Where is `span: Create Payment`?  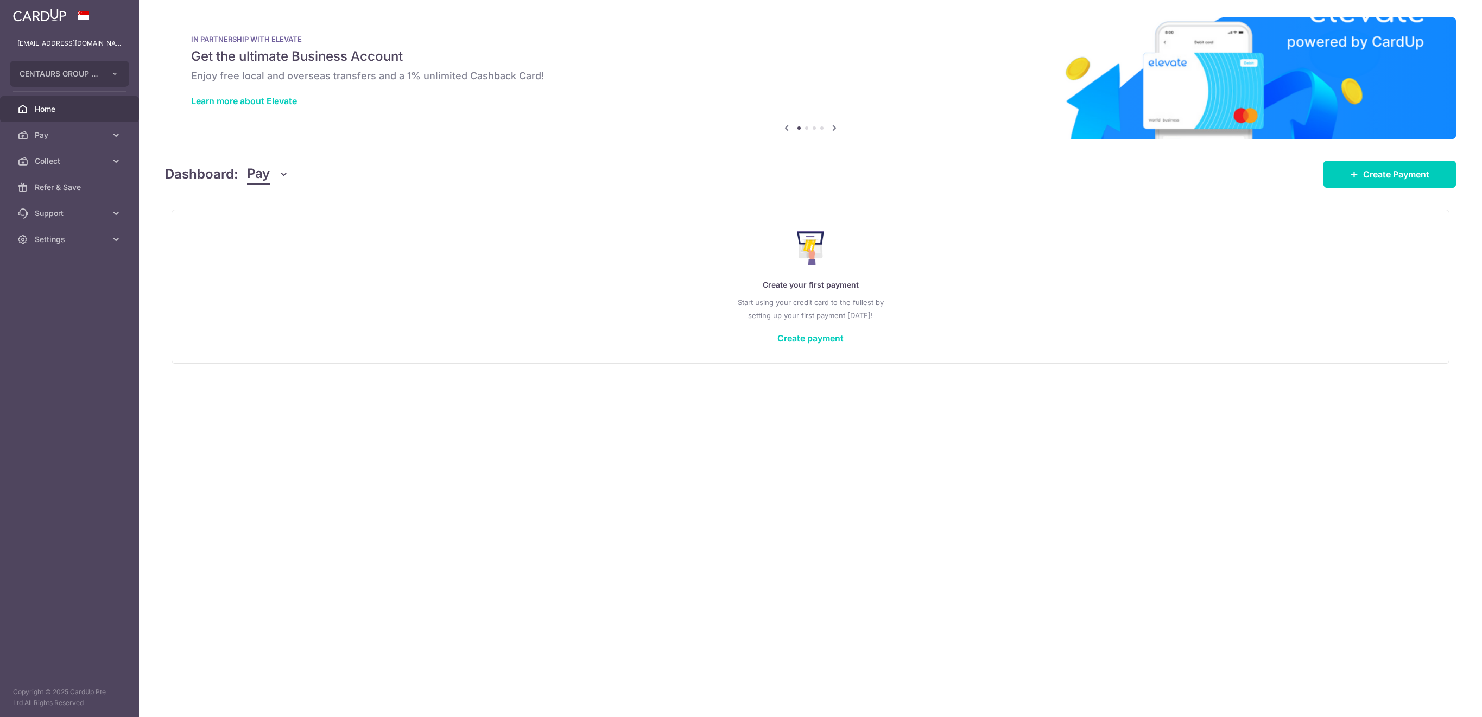 span: Create Payment is located at coordinates (1396, 174).